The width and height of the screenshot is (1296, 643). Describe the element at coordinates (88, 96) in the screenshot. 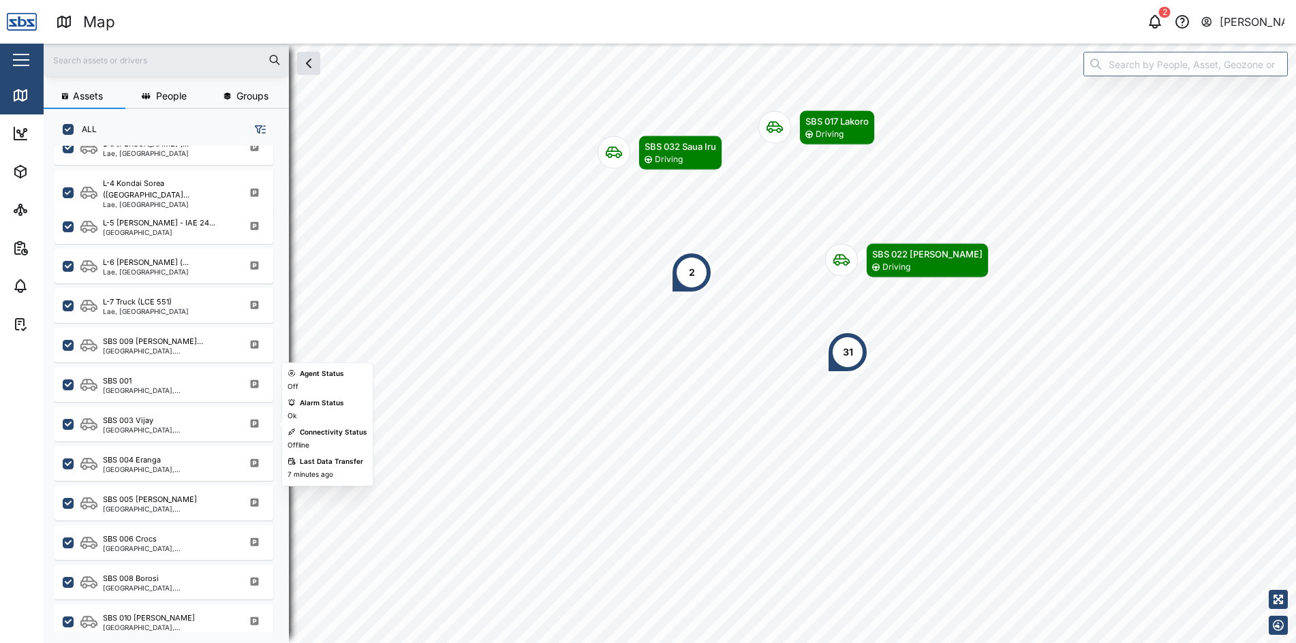

I see `span: Assets` at that location.